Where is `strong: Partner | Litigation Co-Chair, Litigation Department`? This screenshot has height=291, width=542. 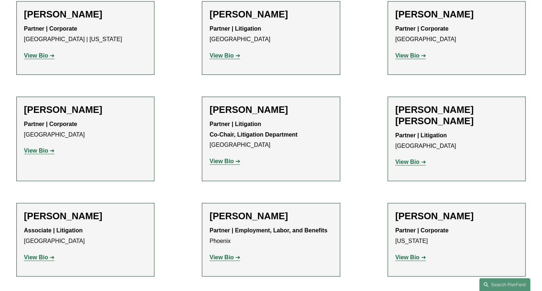 strong: Partner | Litigation Co-Chair, Litigation Department is located at coordinates (253, 129).